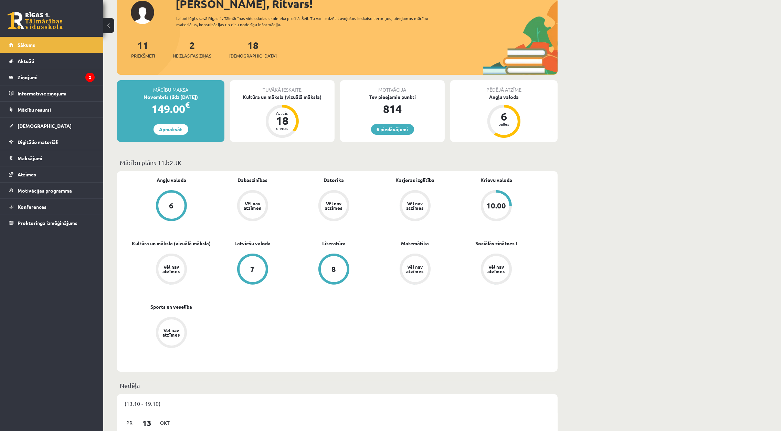 The height and width of the screenshot is (431, 781). What do you see at coordinates (52, 61) in the screenshot?
I see `a: Aktuāli` at bounding box center [52, 61].